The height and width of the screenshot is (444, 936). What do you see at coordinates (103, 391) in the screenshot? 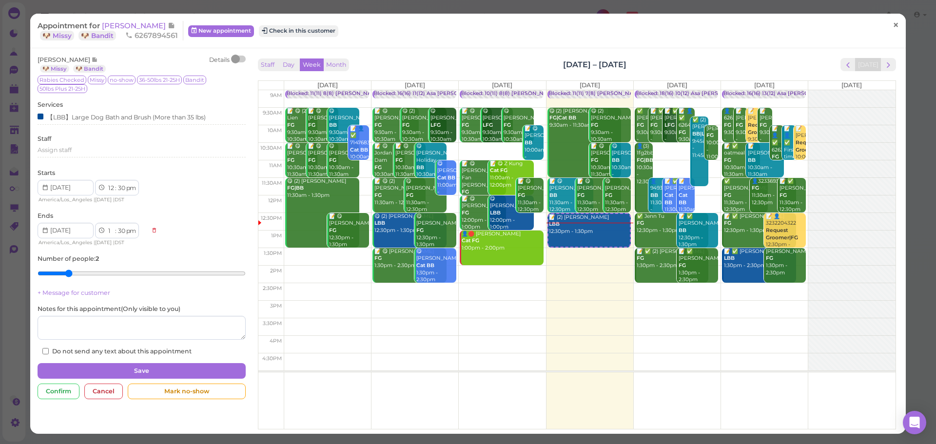
I see `div: Cancel` at bounding box center [103, 391].